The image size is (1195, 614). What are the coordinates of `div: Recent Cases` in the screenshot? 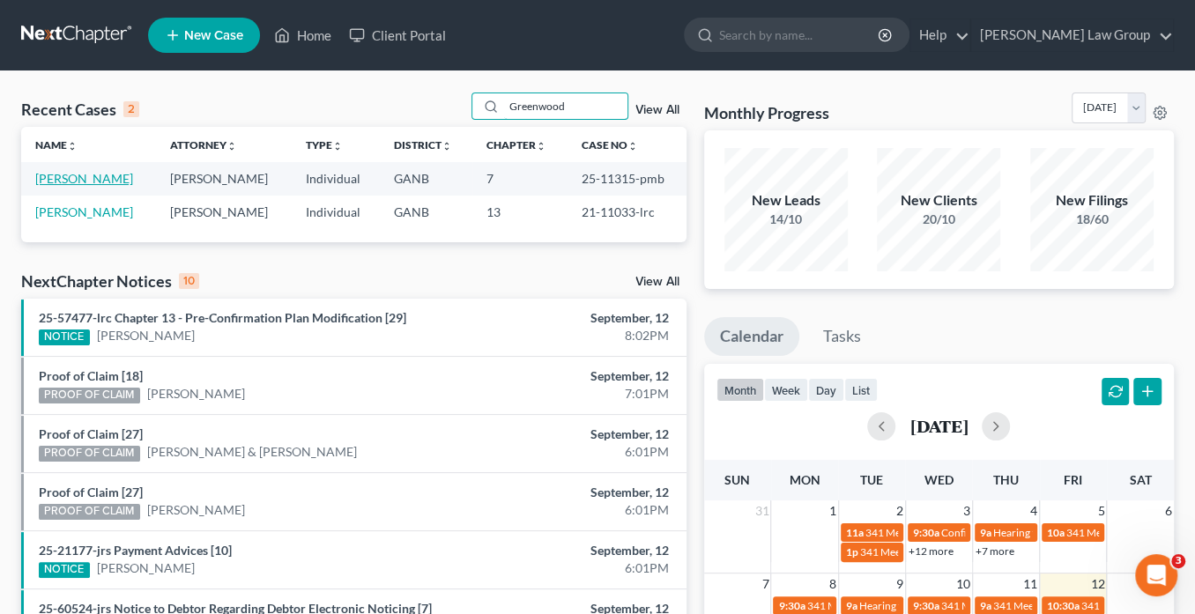 It's located at (80, 109).